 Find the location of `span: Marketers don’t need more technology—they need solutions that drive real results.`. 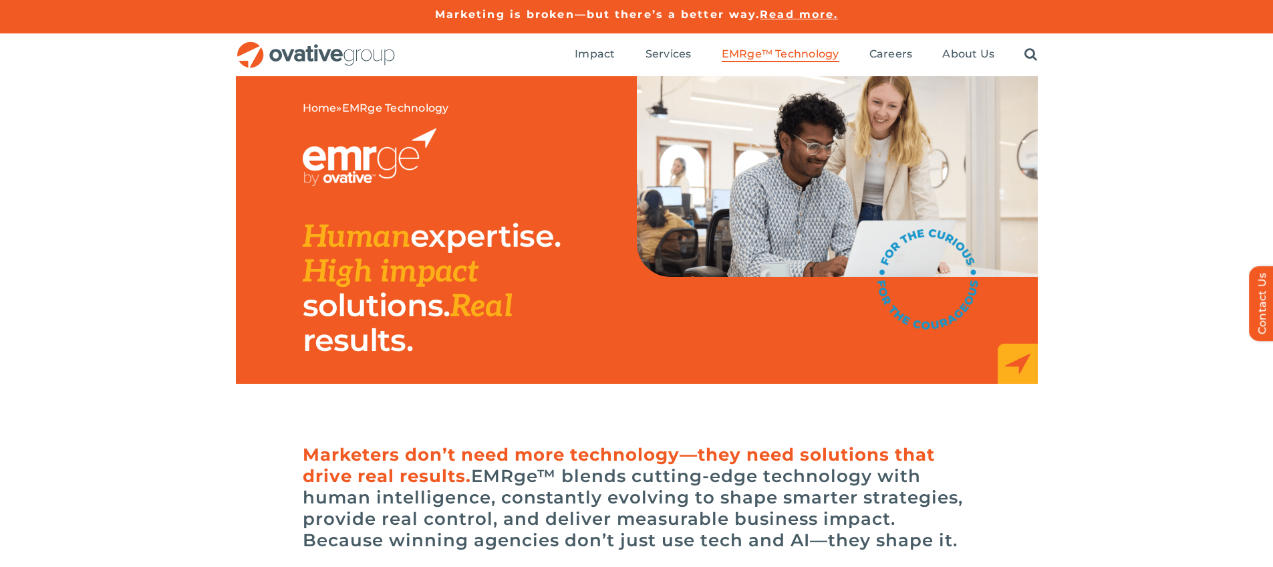

span: Marketers don’t need more technology—they need solutions that drive real results. is located at coordinates (619, 465).